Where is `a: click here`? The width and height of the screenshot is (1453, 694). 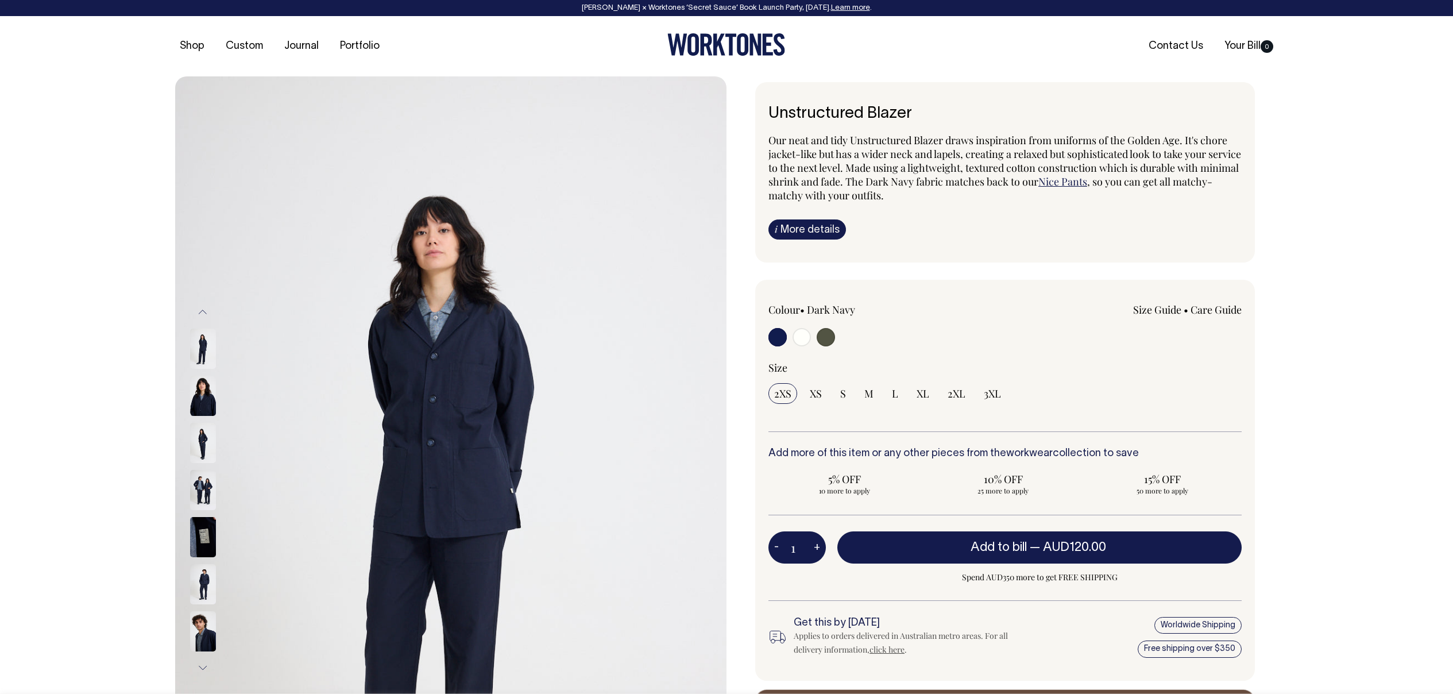
a: click here is located at coordinates (887, 649).